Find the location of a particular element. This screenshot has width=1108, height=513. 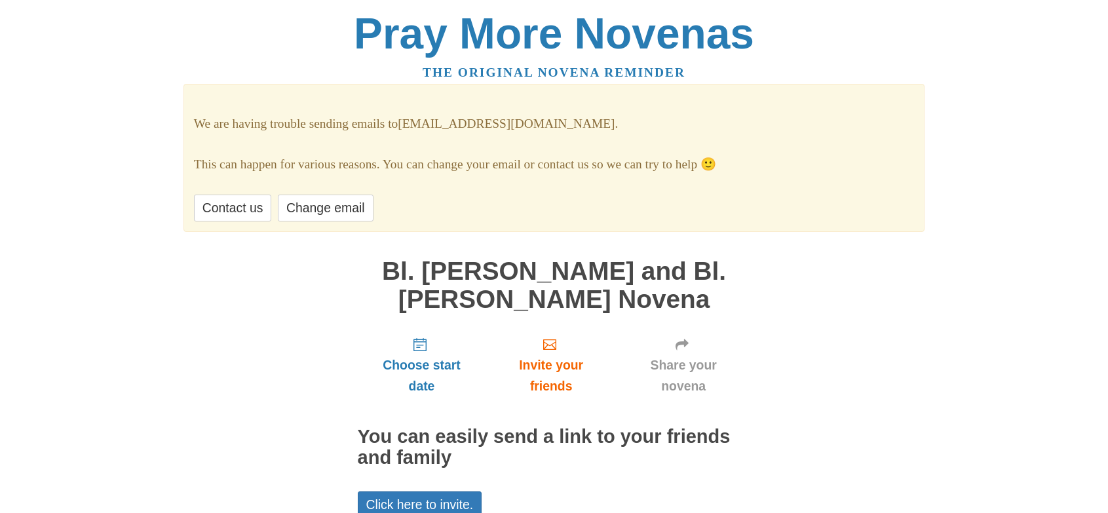

a: The original novena reminder is located at coordinates (554, 72).